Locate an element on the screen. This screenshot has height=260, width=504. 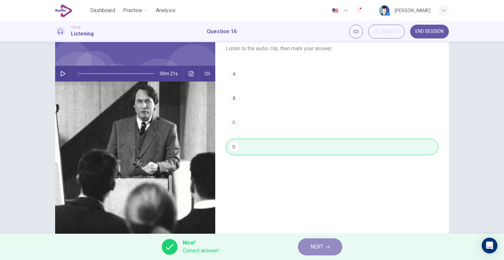
span: 00m 21s is located at coordinates (171, 74).